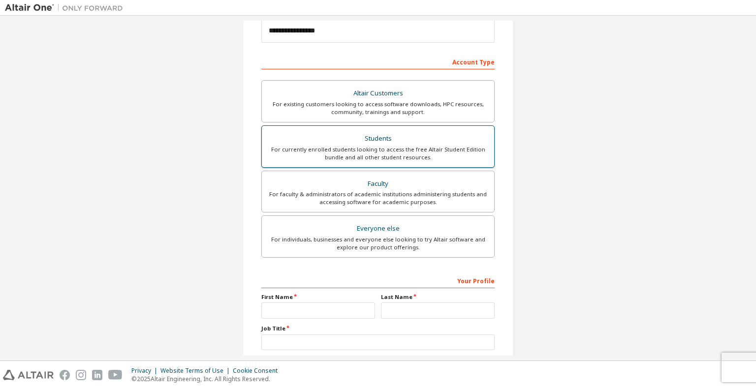 The image size is (756, 389). I want to click on div: Website Terms of Use, so click(196, 371).